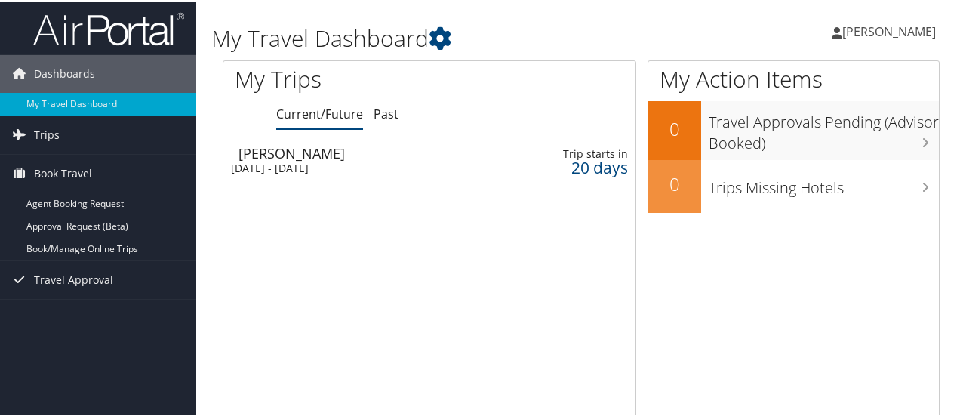 The image size is (960, 416). What do you see at coordinates (457, 37) in the screenshot?
I see `h1: My Travel Dashboard` at bounding box center [457, 37].